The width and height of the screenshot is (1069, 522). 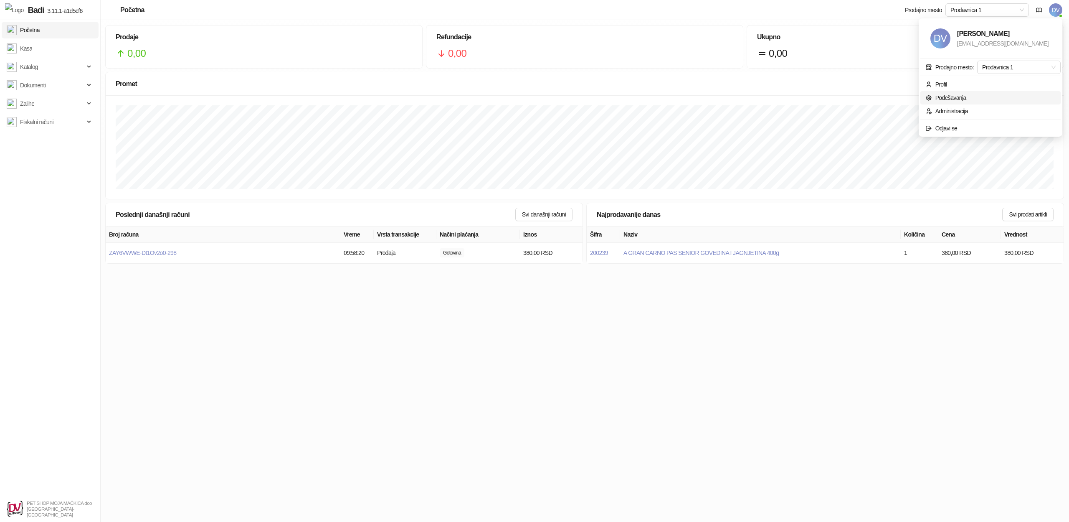 I want to click on div: Prodajno mesto, so click(x=924, y=10).